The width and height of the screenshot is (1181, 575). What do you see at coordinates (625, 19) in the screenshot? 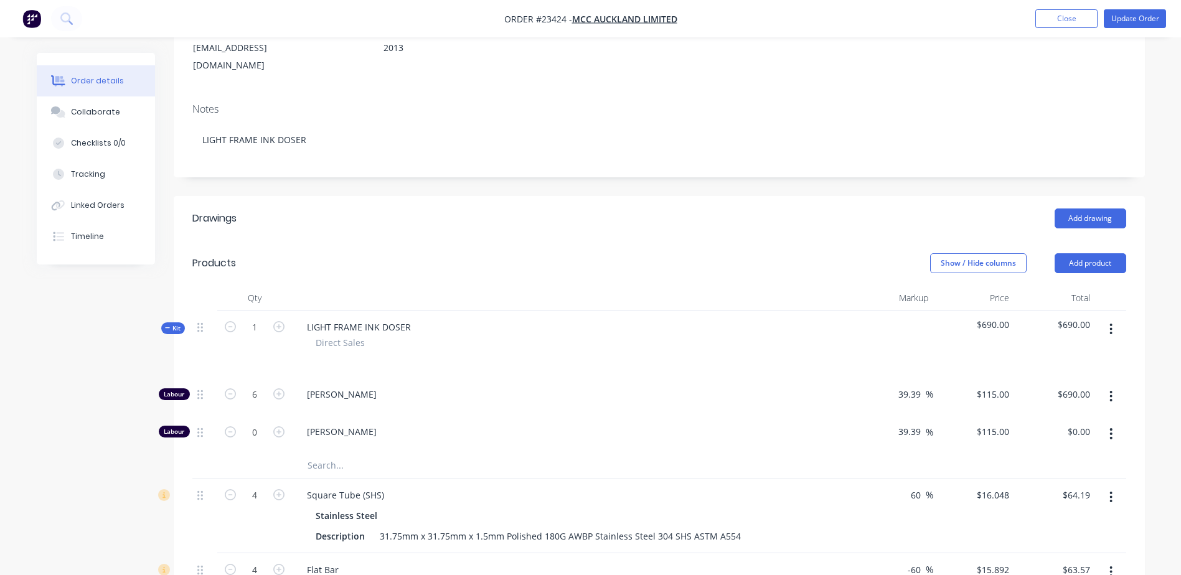
I see `span: MCC Auckland Limited` at bounding box center [625, 19].